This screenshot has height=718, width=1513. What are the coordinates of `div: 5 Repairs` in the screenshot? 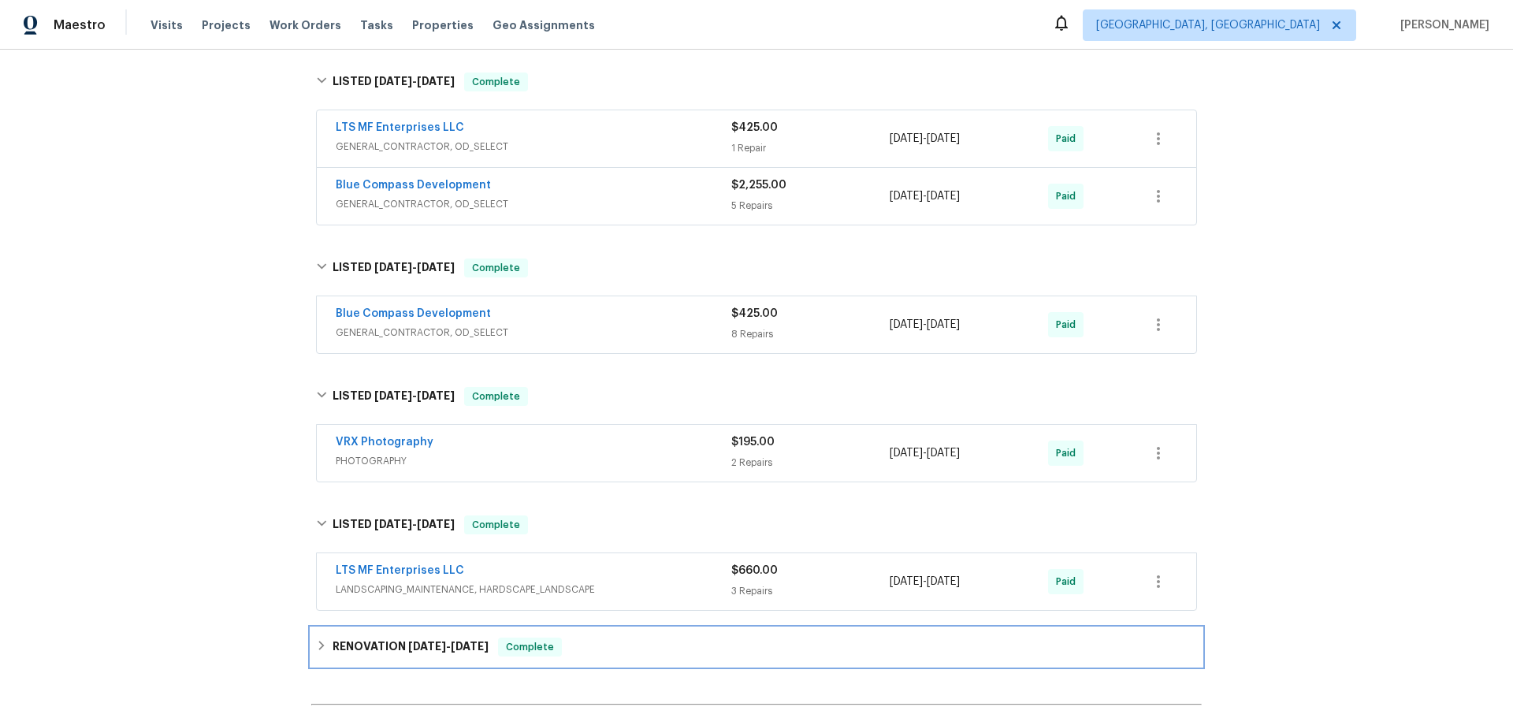 It's located at (810, 206).